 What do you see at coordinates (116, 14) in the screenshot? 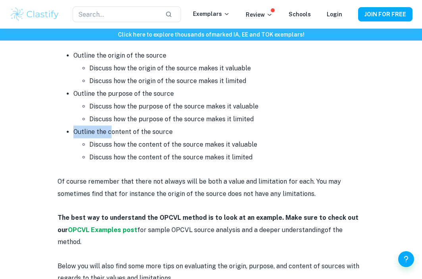
I see `input: Search...` at bounding box center [116, 14].